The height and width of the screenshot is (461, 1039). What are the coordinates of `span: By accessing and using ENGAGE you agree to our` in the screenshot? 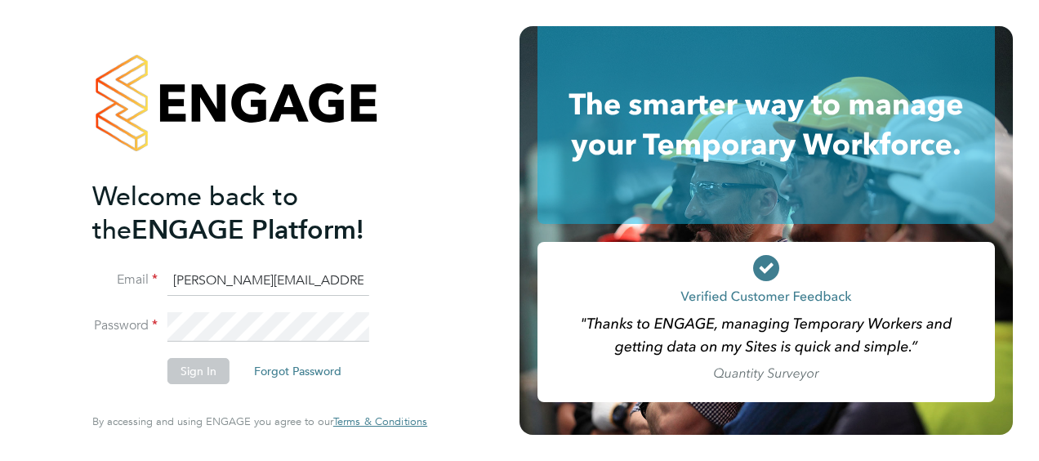 It's located at (260, 421).